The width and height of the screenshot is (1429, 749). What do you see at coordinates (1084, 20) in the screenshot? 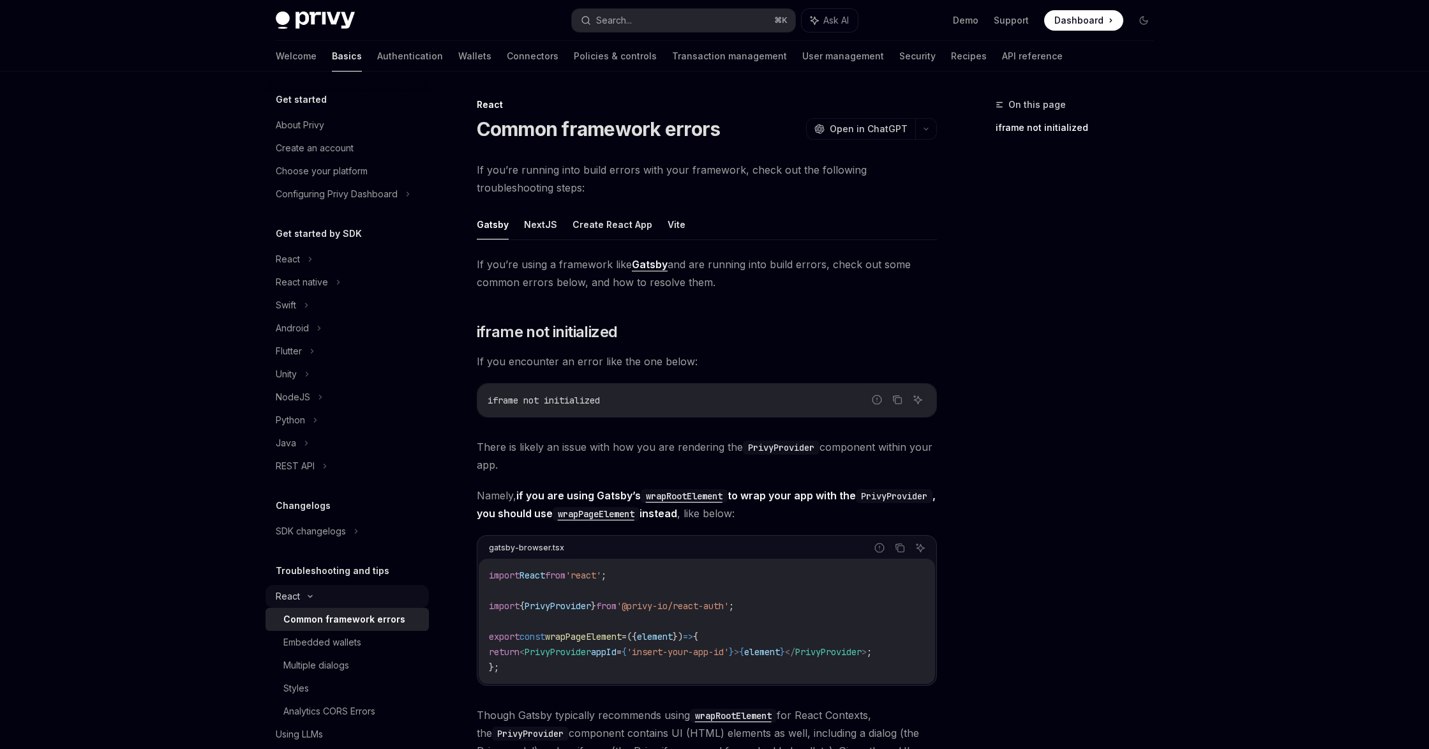
I see `a: Dashboard` at bounding box center [1084, 20].